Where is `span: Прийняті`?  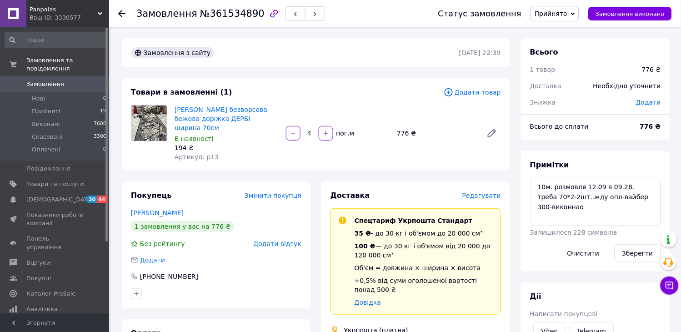
span: Прийняті is located at coordinates (46, 111).